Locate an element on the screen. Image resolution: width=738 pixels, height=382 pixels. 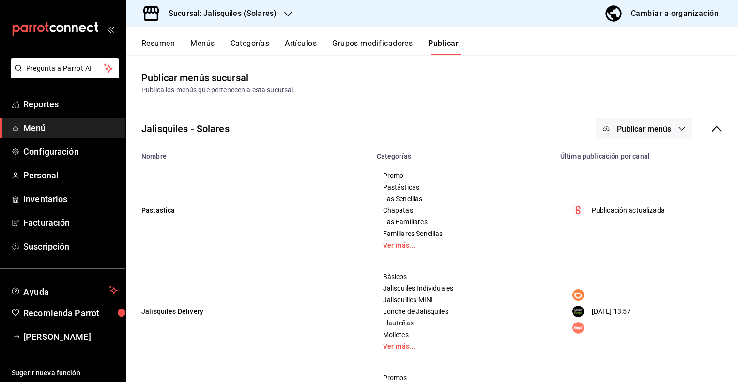
button: Publicar is located at coordinates (443, 47).